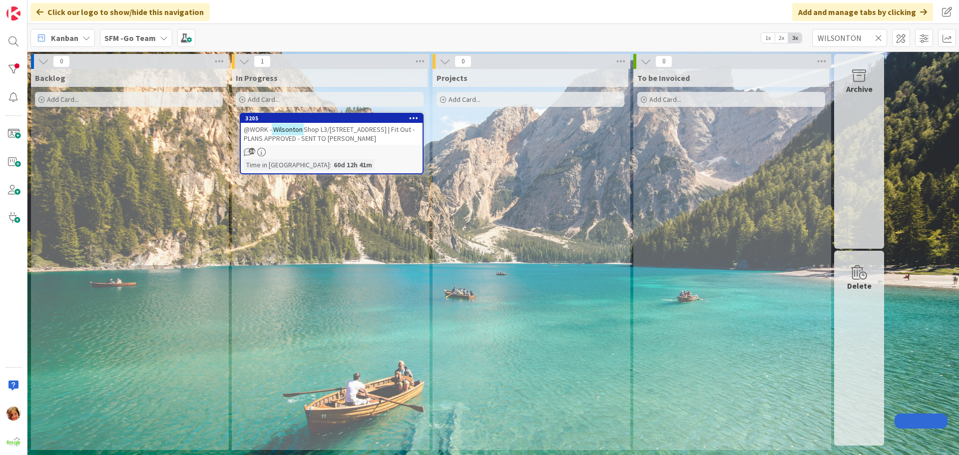 This screenshot has width=959, height=455. What do you see at coordinates (795, 38) in the screenshot?
I see `span: 3x` at bounding box center [795, 38].